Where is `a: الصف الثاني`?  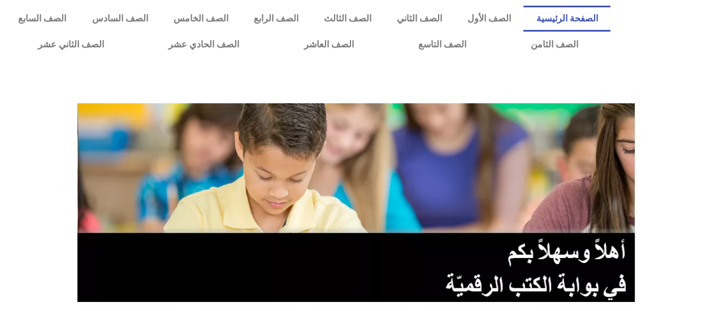 a: الصف الثاني is located at coordinates (419, 19).